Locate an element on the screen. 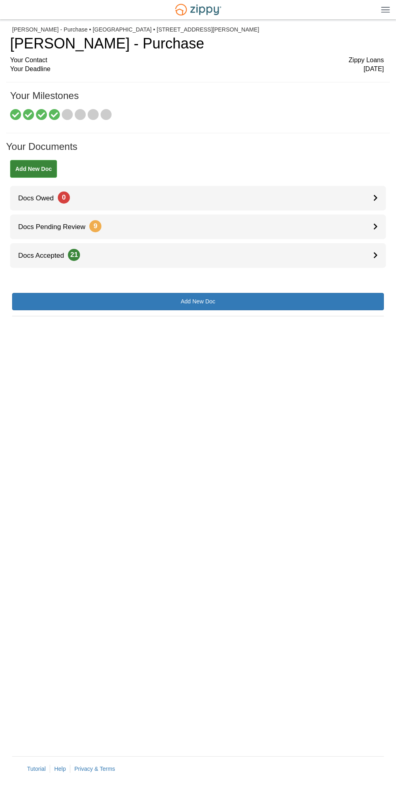 Image resolution: width=396 pixels, height=812 pixels. h1: Your Documents is located at coordinates (198, 151).